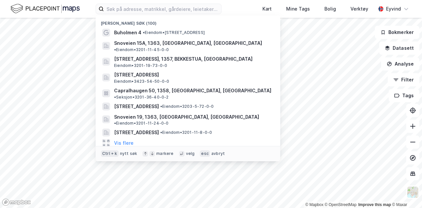 This screenshot has width=422, height=208. What do you see at coordinates (110, 154) in the screenshot?
I see `div: Ctrl + k` at bounding box center [110, 154].